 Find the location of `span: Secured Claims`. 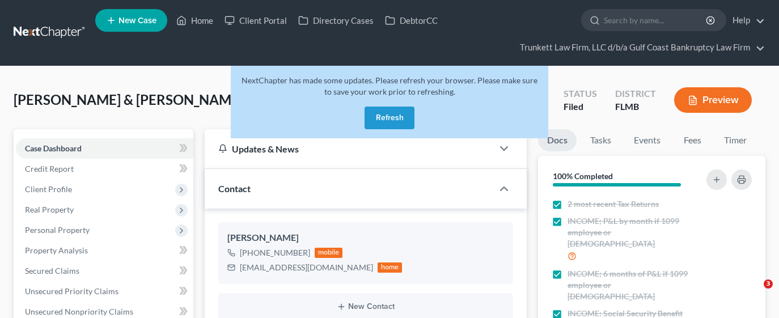

span: Secured Claims is located at coordinates (52, 270).